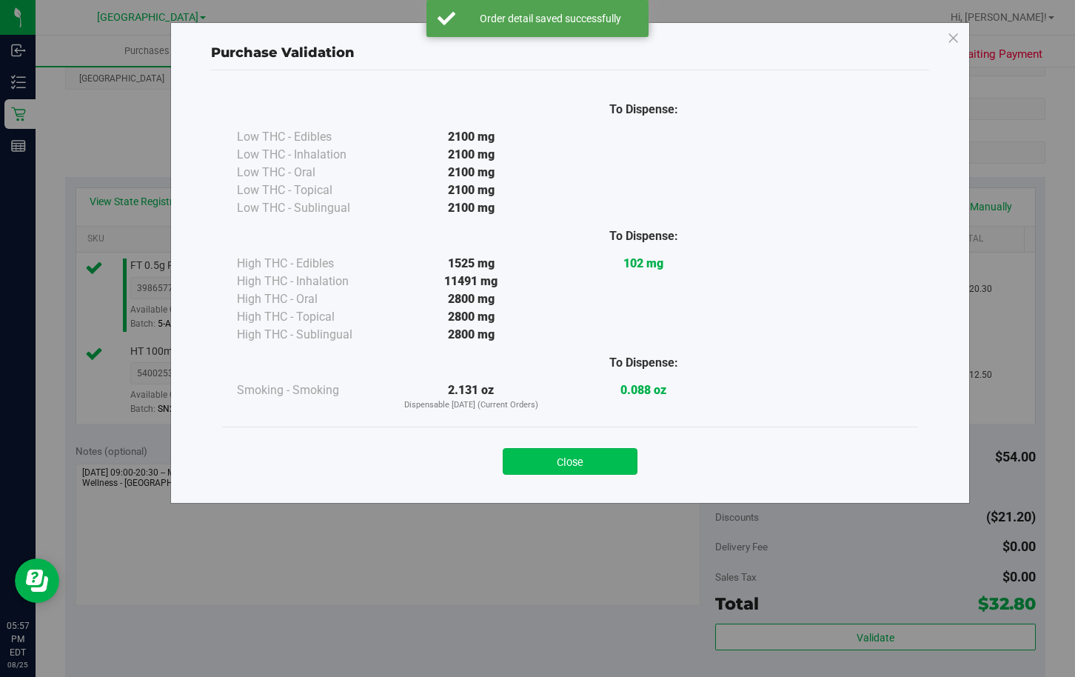 This screenshot has width=1075, height=677. What do you see at coordinates (283, 53) in the screenshot?
I see `span: Purchase Validation` at bounding box center [283, 53].